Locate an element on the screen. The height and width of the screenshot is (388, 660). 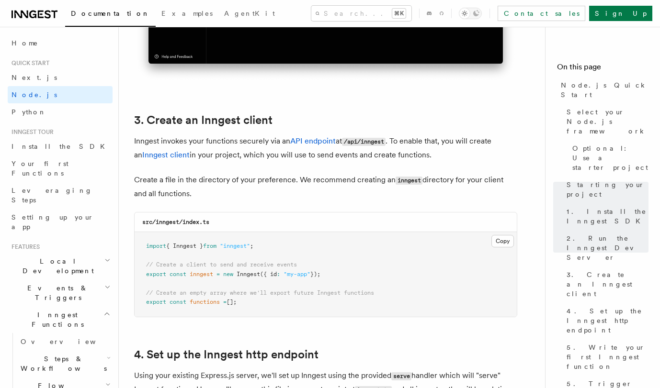
a: Node.js Quick Start is located at coordinates (602, 90).